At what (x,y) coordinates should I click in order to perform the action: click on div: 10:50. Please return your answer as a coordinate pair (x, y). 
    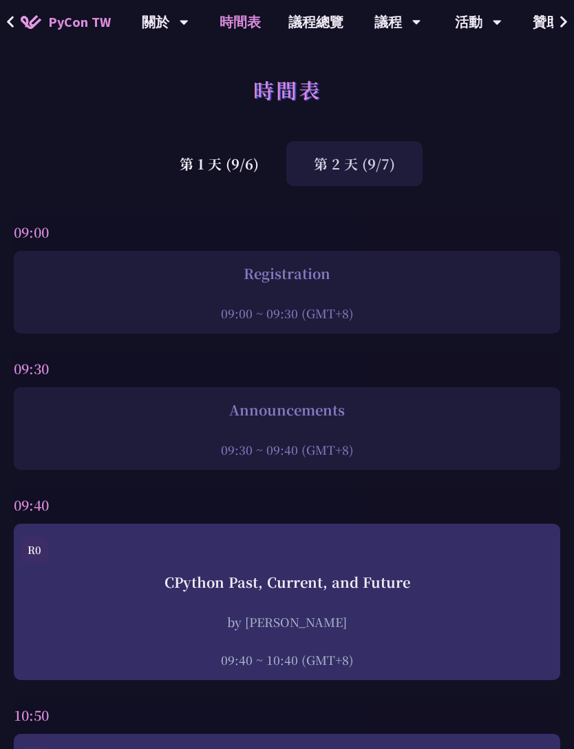
    Looking at the image, I should click on (287, 715).